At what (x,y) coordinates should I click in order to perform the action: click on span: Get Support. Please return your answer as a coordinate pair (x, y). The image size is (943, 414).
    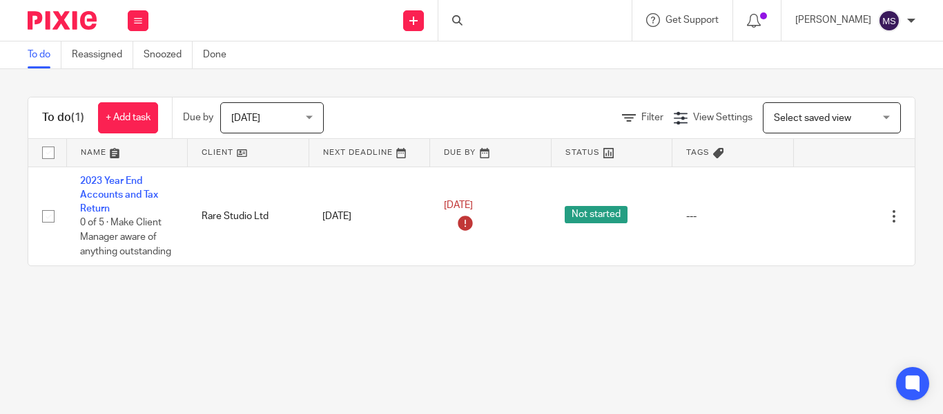
    Looking at the image, I should click on (692, 20).